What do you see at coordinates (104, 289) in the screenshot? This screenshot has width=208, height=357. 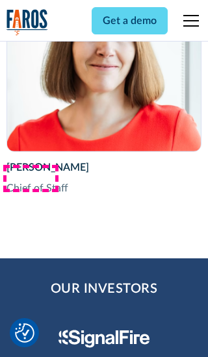 I see `h2: Our Investors` at bounding box center [104, 289].